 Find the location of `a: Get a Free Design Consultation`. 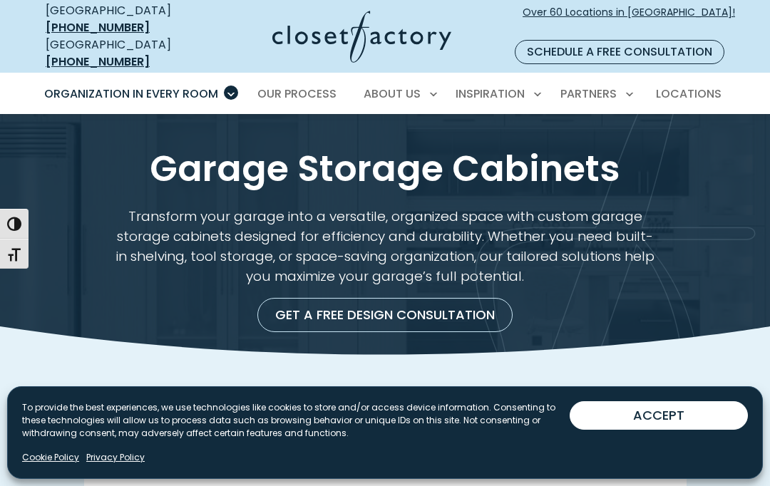

a: Get a Free Design Consultation is located at coordinates (385, 315).